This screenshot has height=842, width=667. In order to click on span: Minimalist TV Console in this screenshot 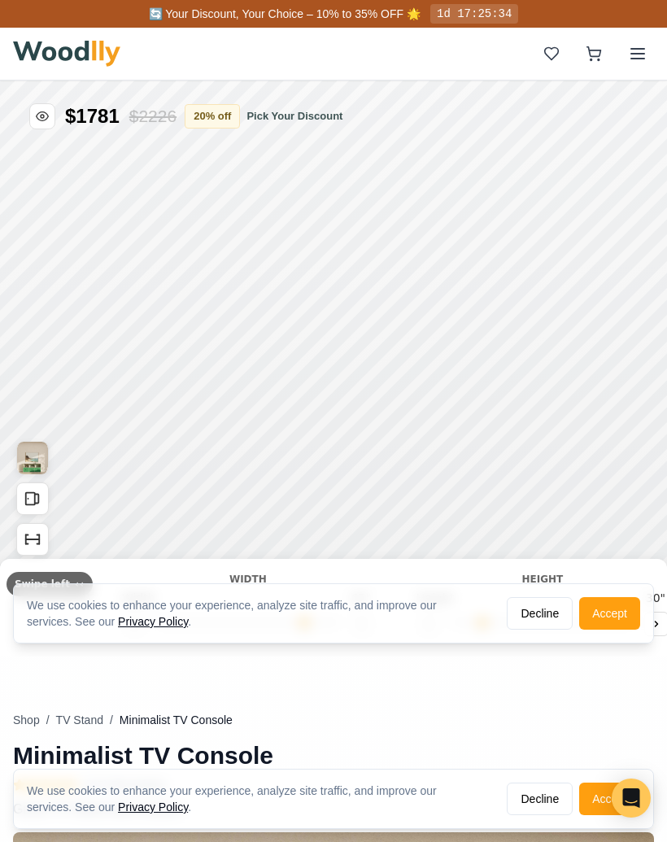, I will do `click(176, 720)`.